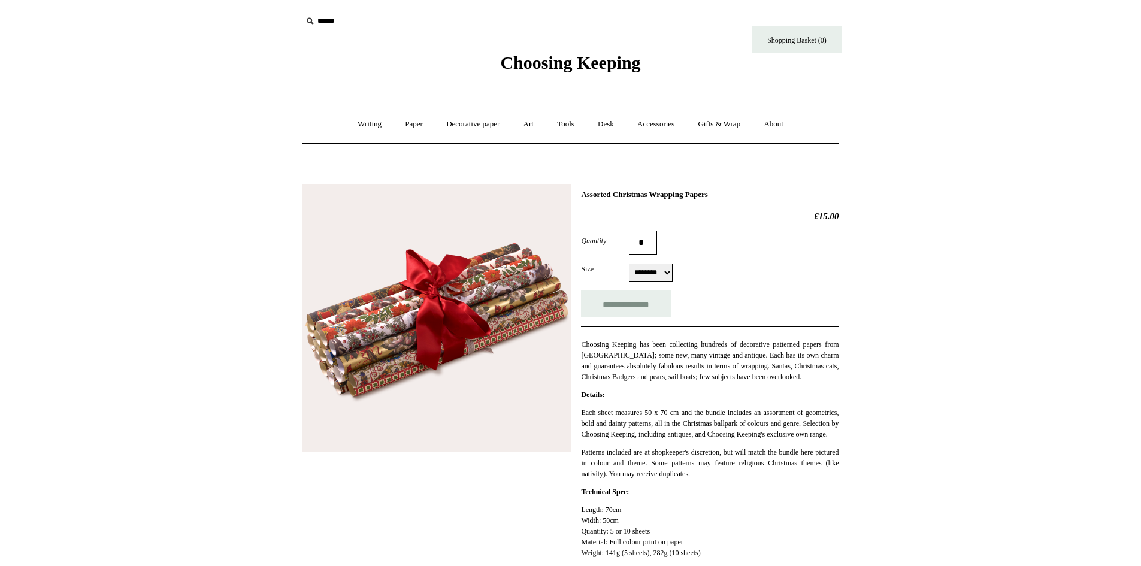 The width and height of the screenshot is (1141, 566). Describe the element at coordinates (605, 269) in the screenshot. I see `label: Size` at that location.